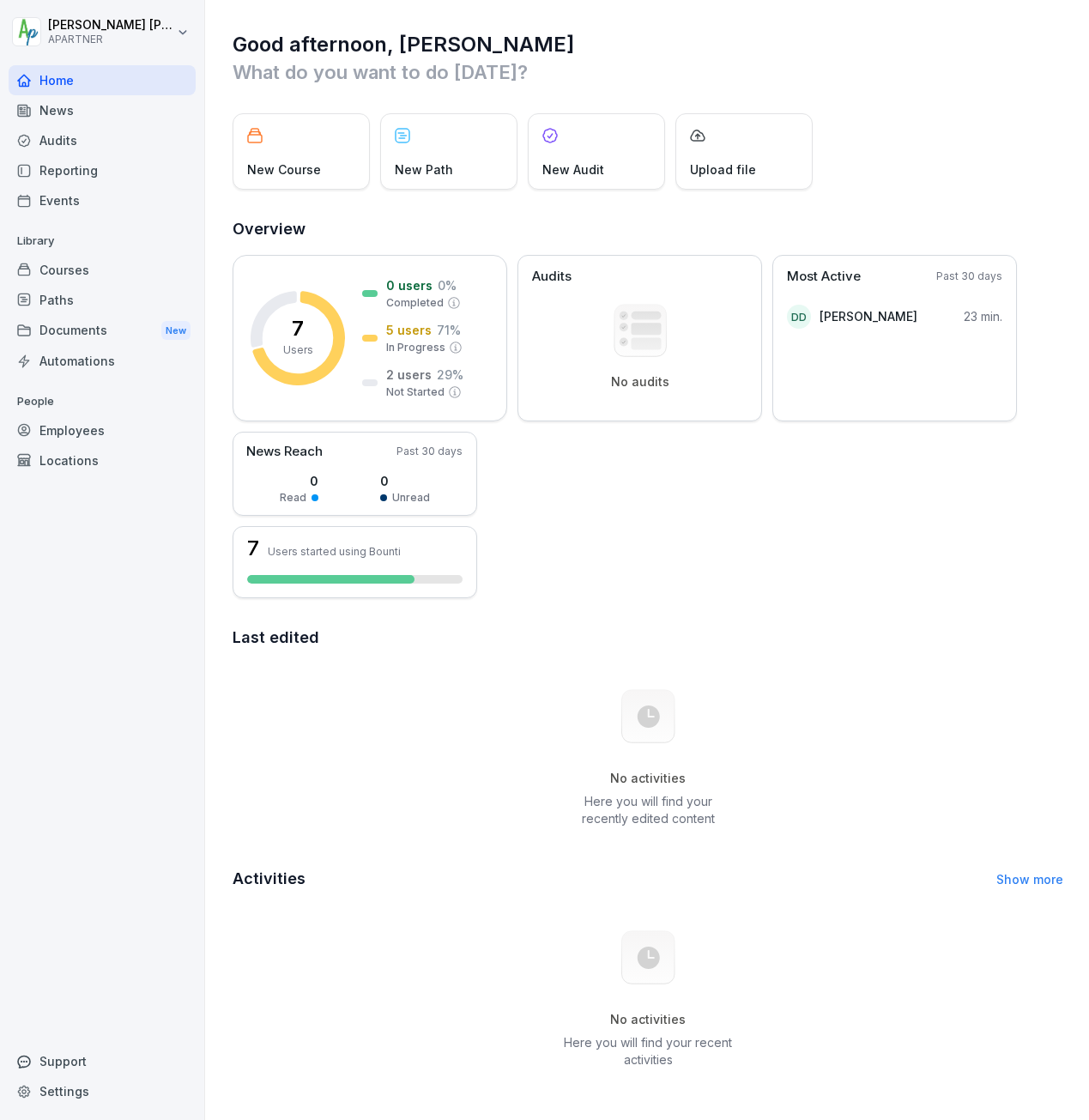  Describe the element at coordinates (102, 140) in the screenshot. I see `div: Audits` at that location.